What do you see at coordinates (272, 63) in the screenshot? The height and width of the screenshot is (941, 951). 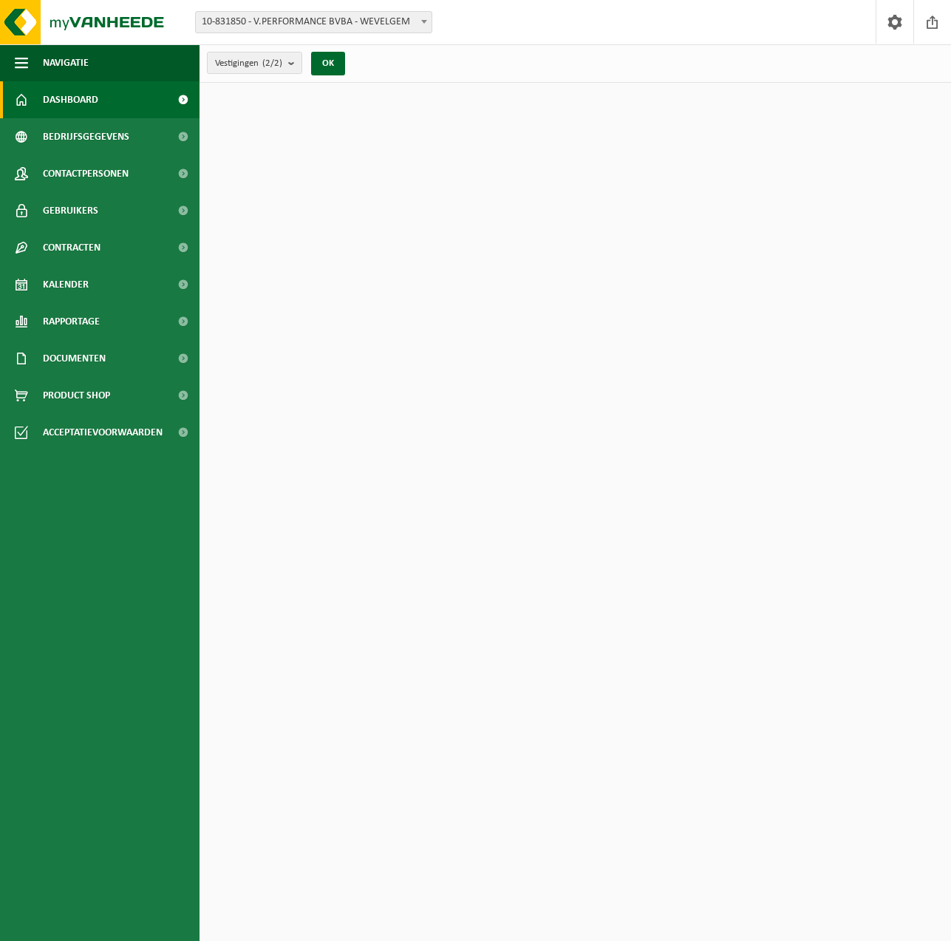 I see `count: (2/2)` at bounding box center [272, 63].